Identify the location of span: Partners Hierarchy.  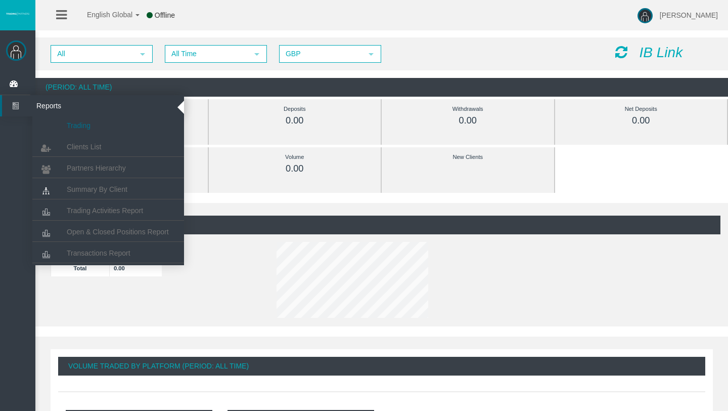
(96, 168).